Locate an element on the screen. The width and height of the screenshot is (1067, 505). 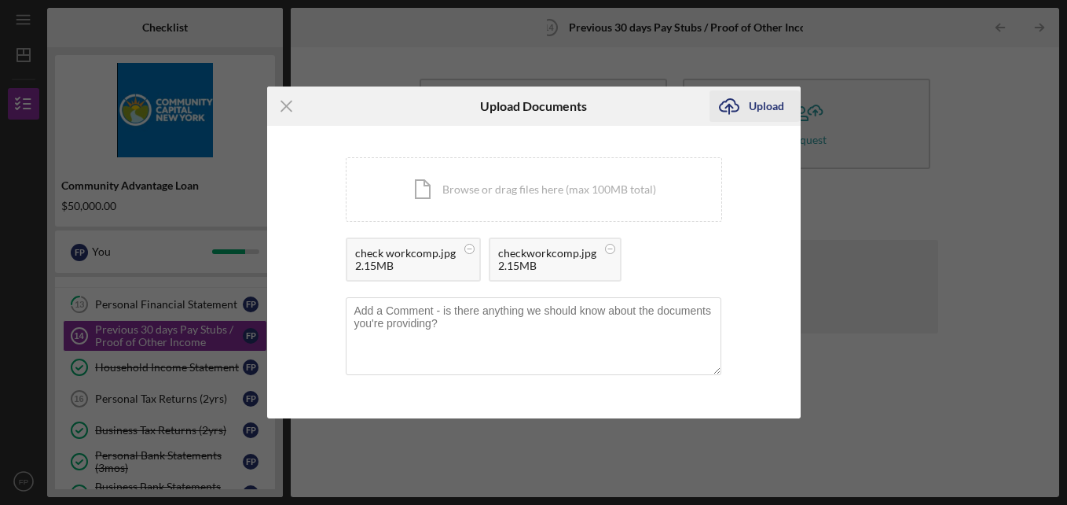
button: Upload is located at coordinates (754, 106).